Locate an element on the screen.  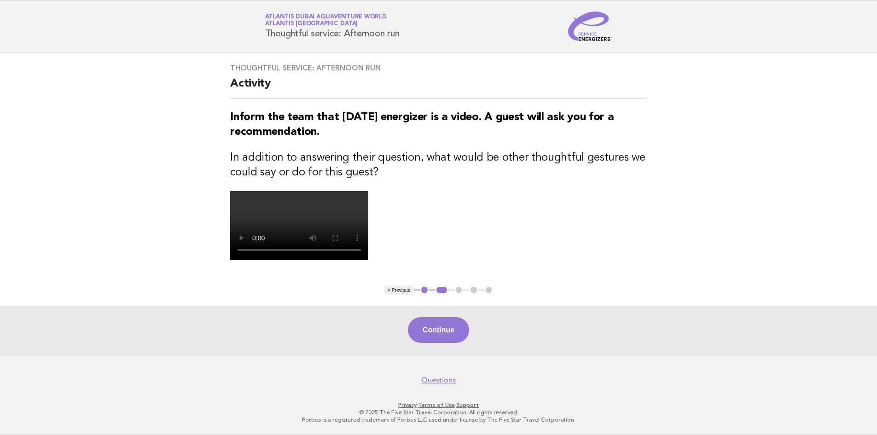
img: Service Energizers is located at coordinates (590, 26).